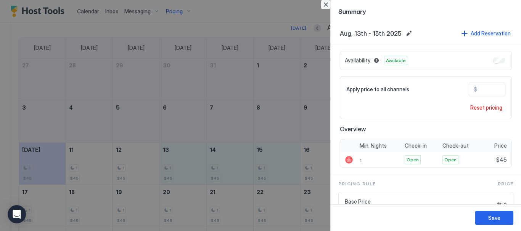 This screenshot has width=521, height=231. Describe the element at coordinates (416, 146) in the screenshot. I see `span: Check-in` at that location.